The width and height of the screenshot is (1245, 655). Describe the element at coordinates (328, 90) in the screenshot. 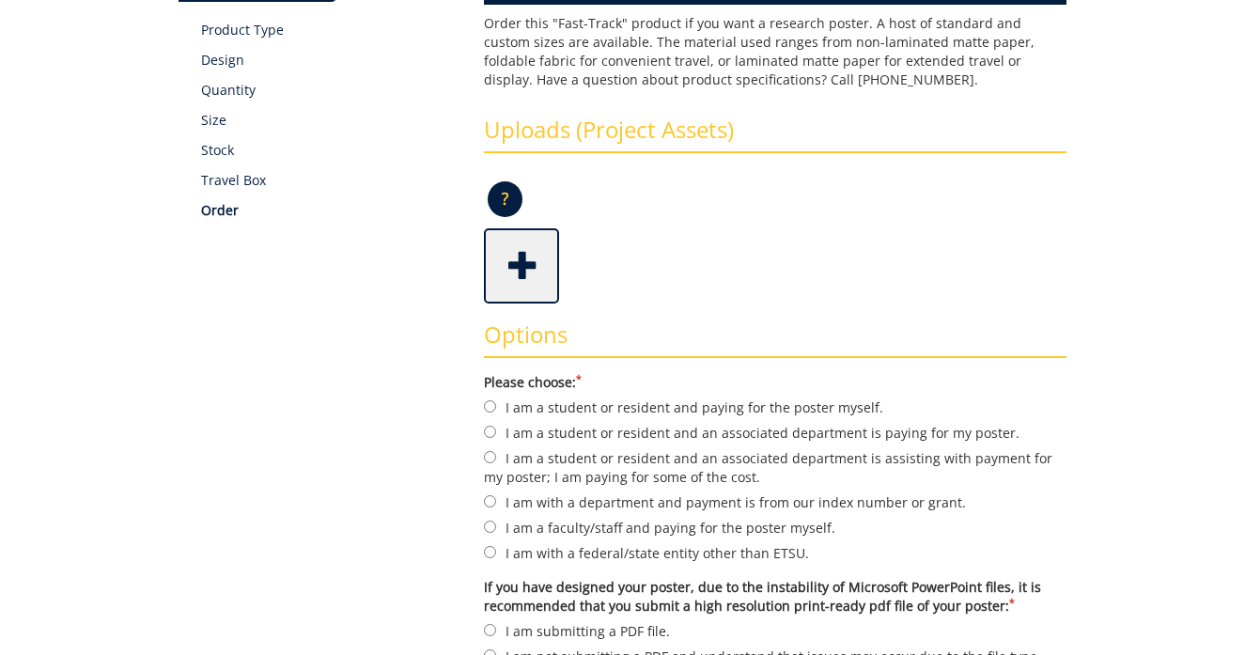

I see `p: Quantity` at that location.